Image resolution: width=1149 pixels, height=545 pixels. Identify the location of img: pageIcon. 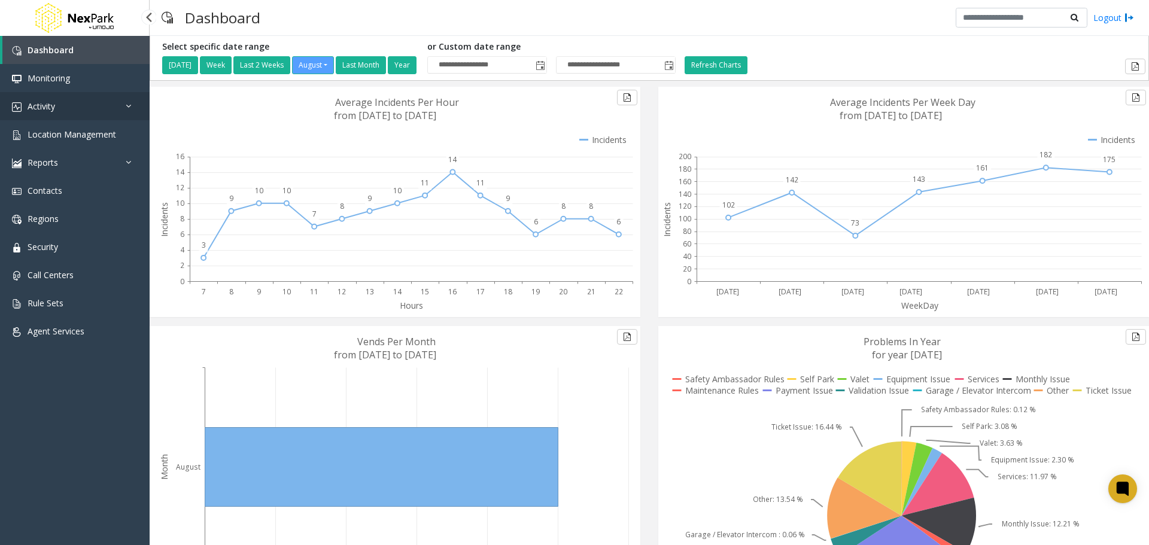
(167, 17).